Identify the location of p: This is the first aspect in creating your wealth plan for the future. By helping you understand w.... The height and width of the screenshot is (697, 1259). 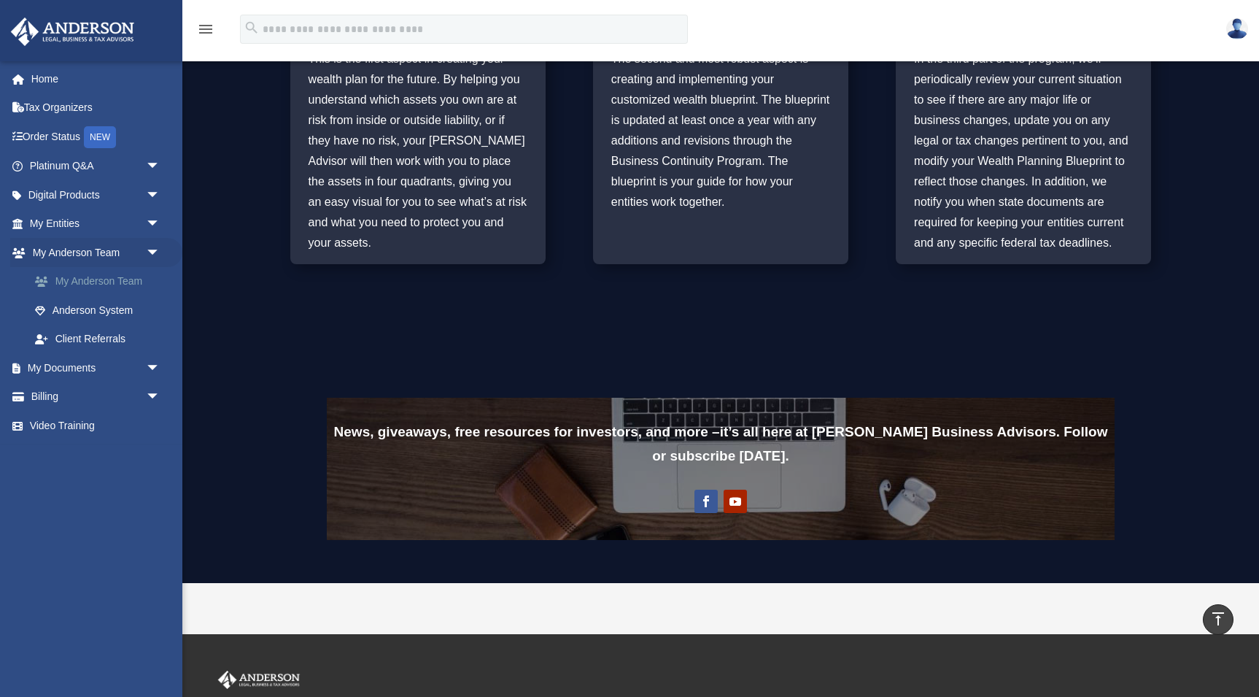
(418, 151).